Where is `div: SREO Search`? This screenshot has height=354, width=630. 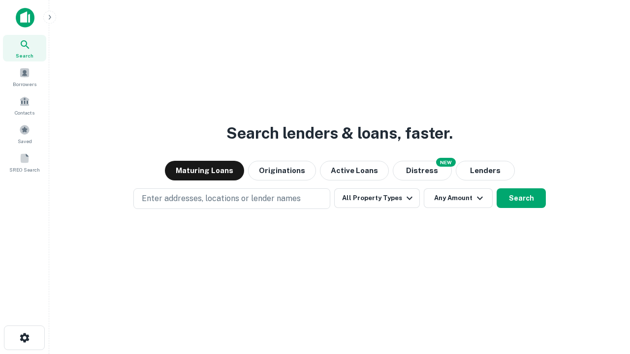 div: SREO Search is located at coordinates (25, 162).